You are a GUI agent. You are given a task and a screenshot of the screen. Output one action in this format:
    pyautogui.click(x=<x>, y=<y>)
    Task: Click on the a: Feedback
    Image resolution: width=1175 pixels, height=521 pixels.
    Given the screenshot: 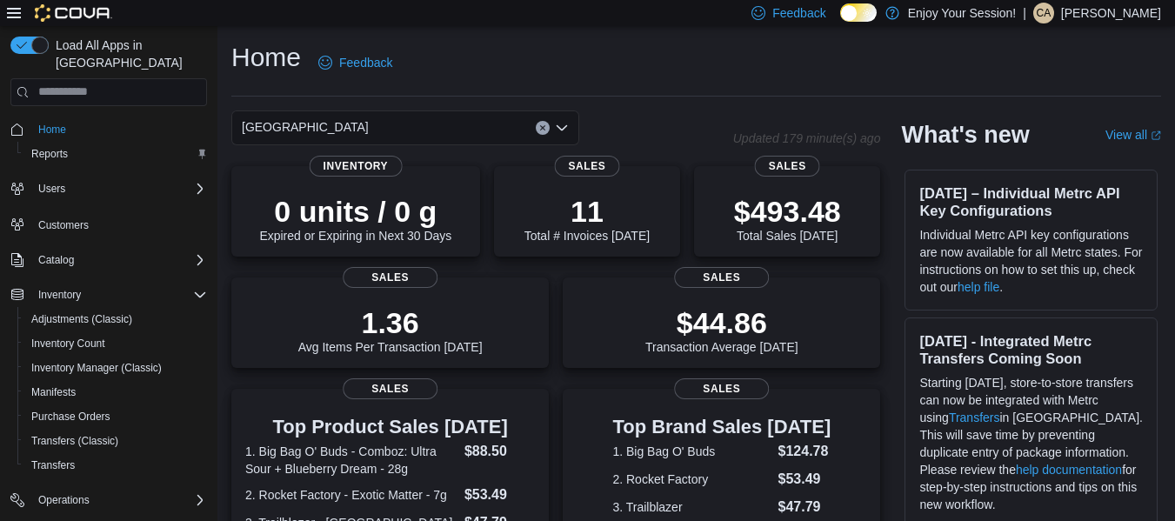 What is the action you would take?
    pyautogui.click(x=355, y=63)
    